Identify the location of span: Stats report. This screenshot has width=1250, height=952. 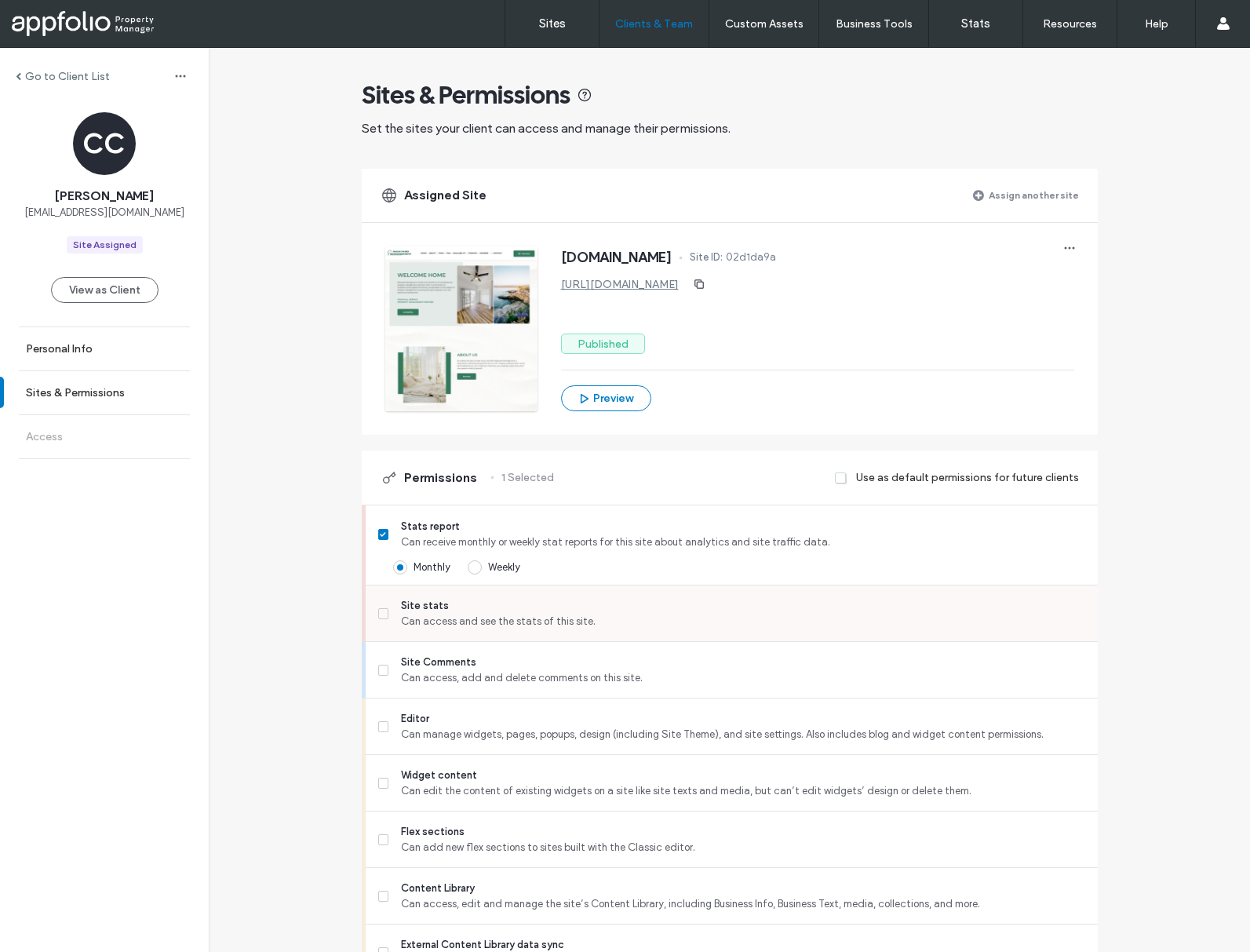
(743, 526).